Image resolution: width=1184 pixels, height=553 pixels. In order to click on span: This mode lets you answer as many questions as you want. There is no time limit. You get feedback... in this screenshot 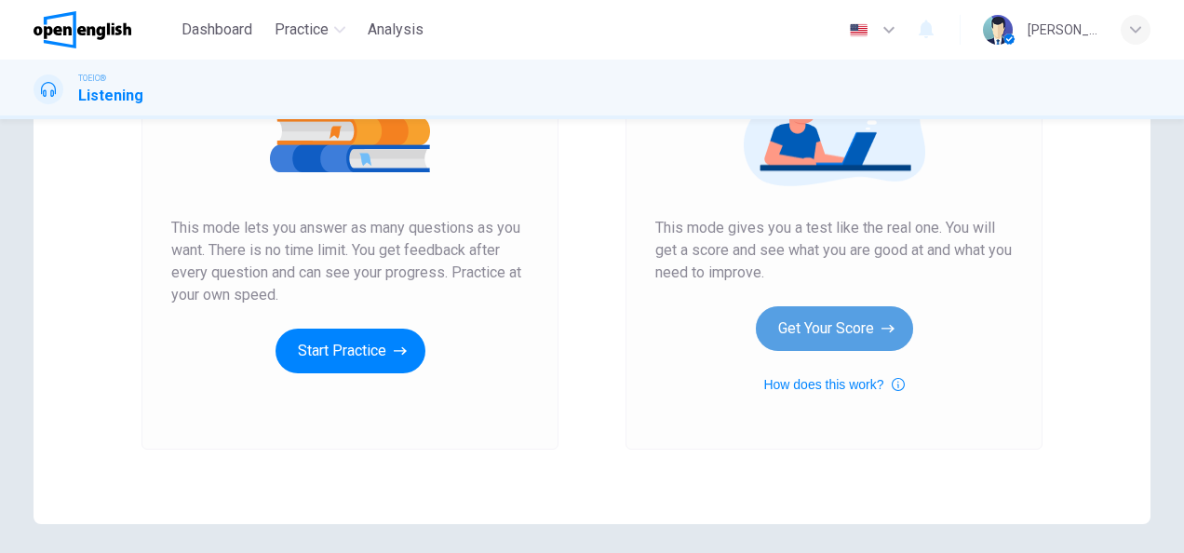, I will do `click(350, 262)`.